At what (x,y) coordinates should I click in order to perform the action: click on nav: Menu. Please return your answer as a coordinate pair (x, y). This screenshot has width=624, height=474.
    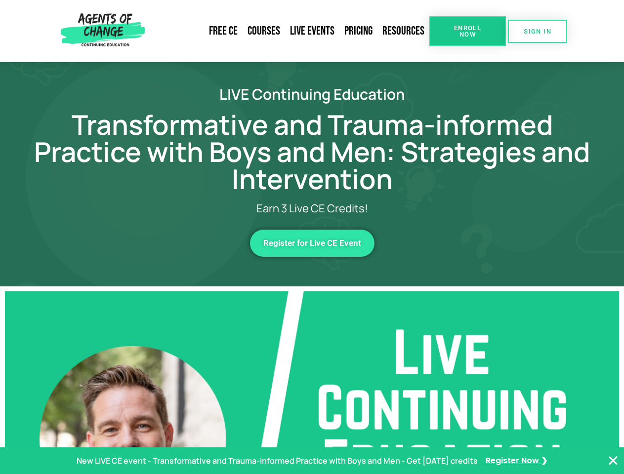
    Looking at the image, I should click on (289, 31).